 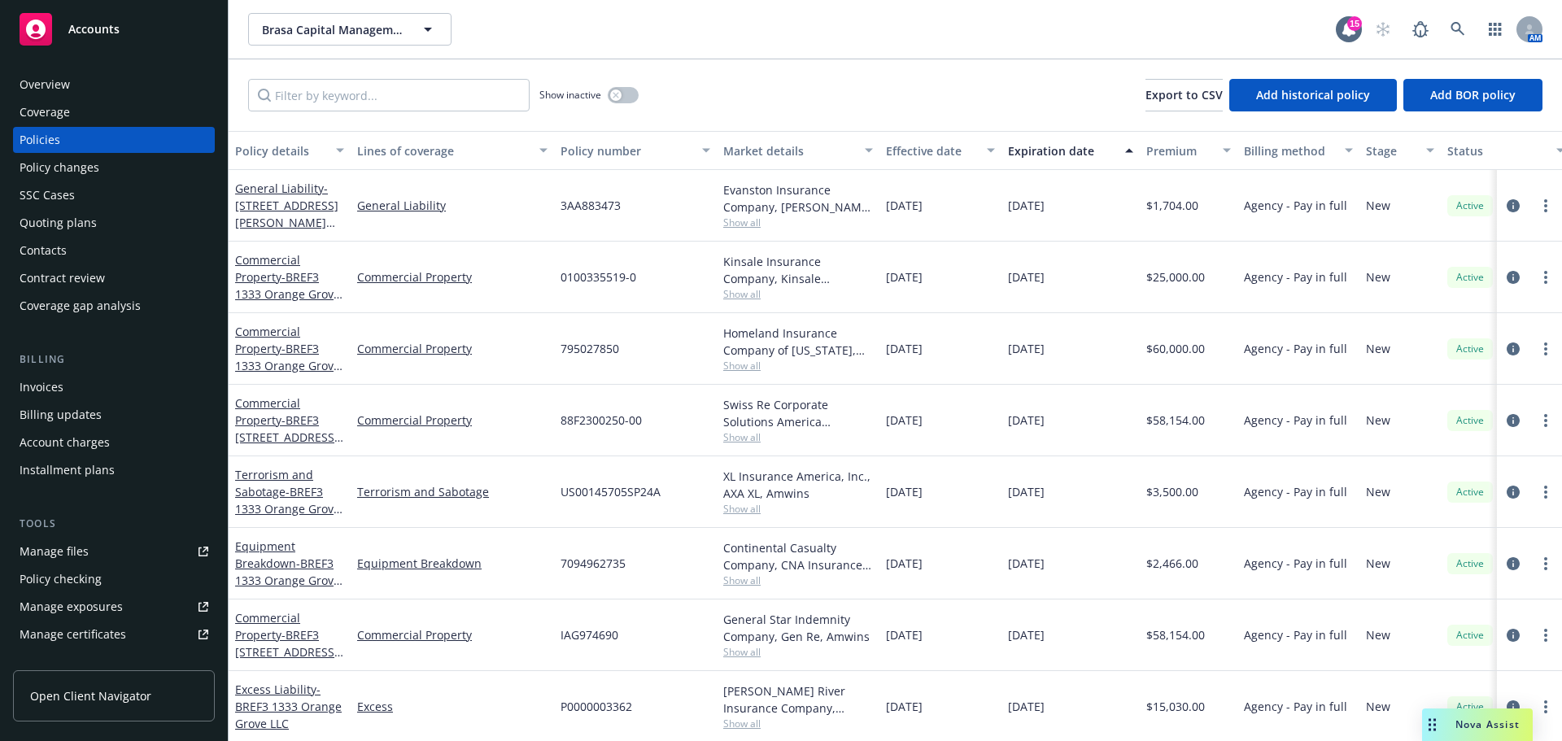 I want to click on a: Search, so click(x=1458, y=29).